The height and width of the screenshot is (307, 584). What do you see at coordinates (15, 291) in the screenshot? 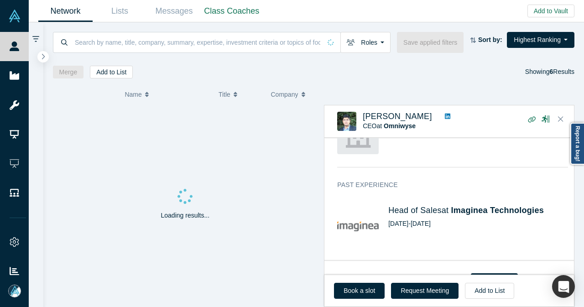
I see `img: Mia Scott's Account` at bounding box center [15, 291].